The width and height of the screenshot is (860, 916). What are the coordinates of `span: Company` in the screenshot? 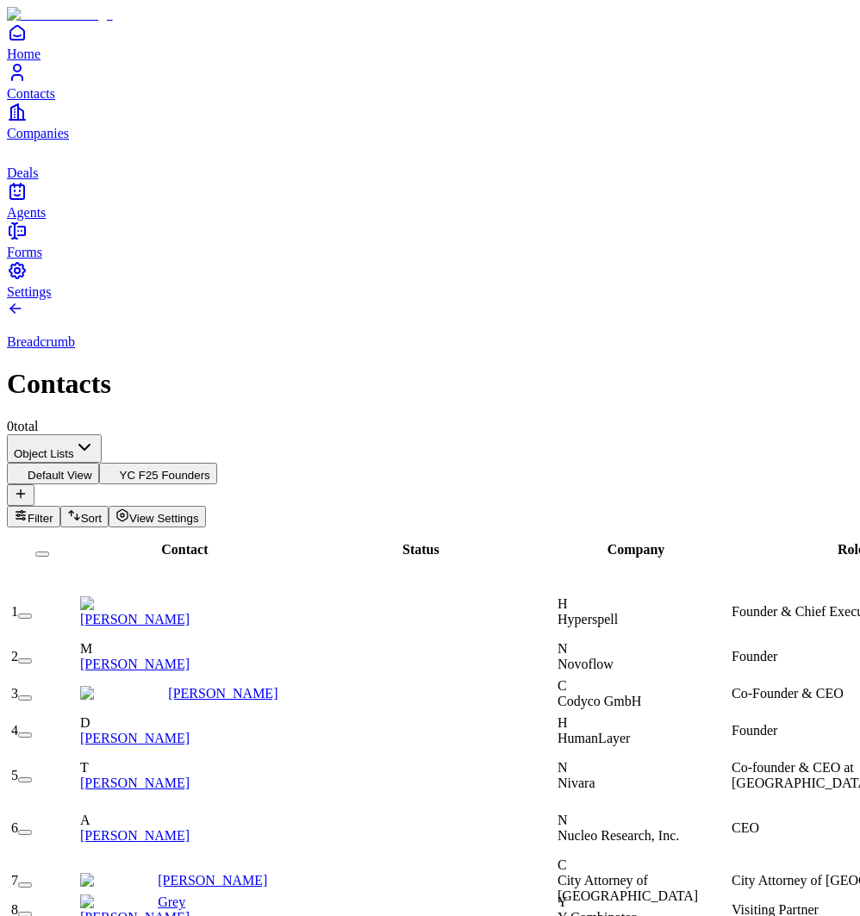 It's located at (636, 549).